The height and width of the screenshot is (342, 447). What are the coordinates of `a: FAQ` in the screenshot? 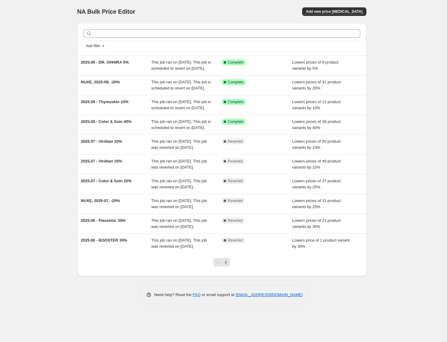 It's located at (197, 295).